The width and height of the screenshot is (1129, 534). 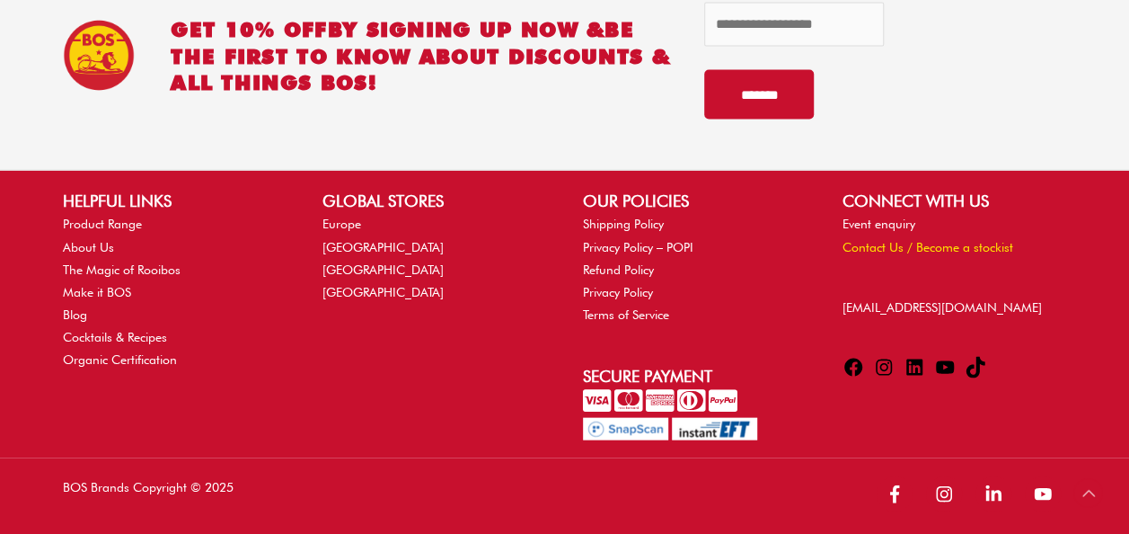 I want to click on a: Blog, so click(x=75, y=314).